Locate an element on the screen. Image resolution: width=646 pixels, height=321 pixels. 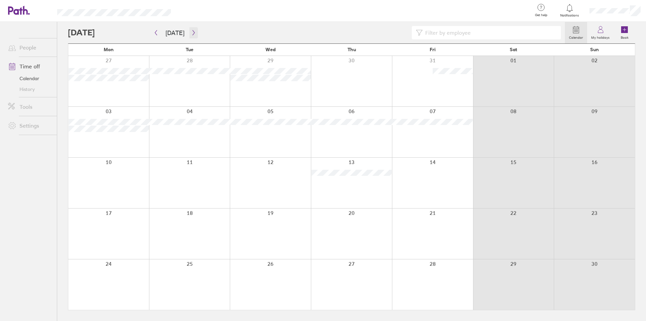
span: Wed is located at coordinates (270, 49).